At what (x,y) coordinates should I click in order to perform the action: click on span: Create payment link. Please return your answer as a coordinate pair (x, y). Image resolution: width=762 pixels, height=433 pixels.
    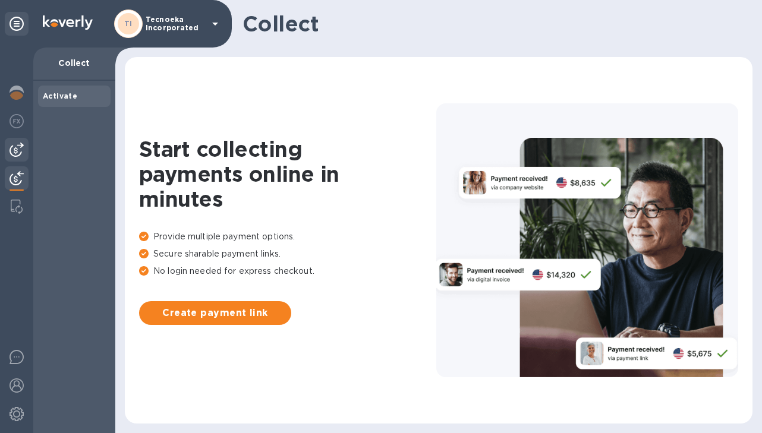
    Looking at the image, I should click on (215, 313).